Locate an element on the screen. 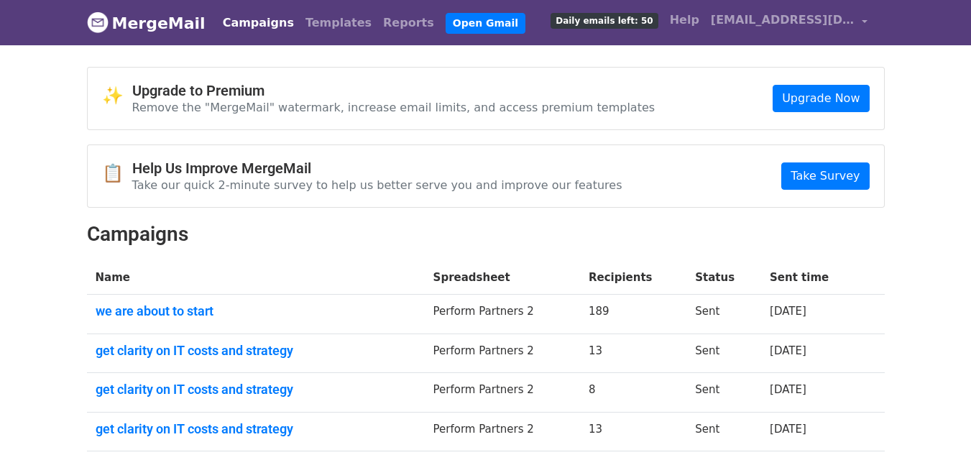 Image resolution: width=971 pixels, height=455 pixels. p: Remove the "MergeMail" watermark, increase email limits, and access premium templates is located at coordinates (394, 107).